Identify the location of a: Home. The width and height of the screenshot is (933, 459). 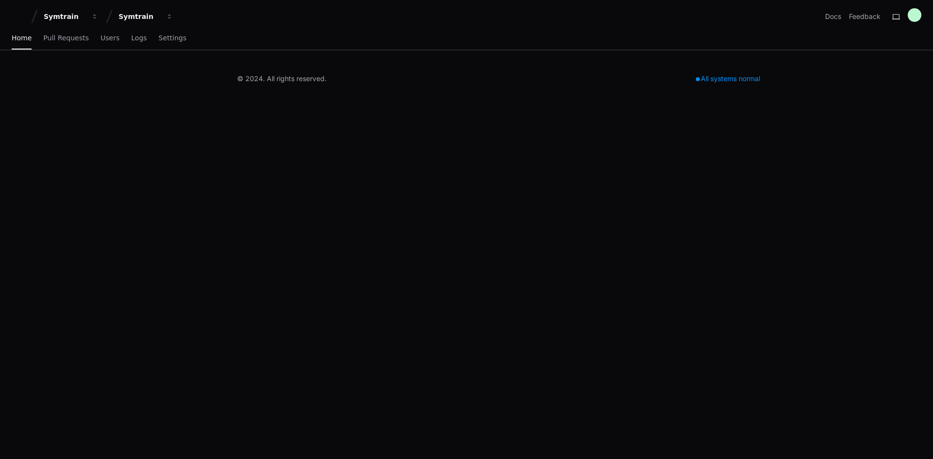
(21, 38).